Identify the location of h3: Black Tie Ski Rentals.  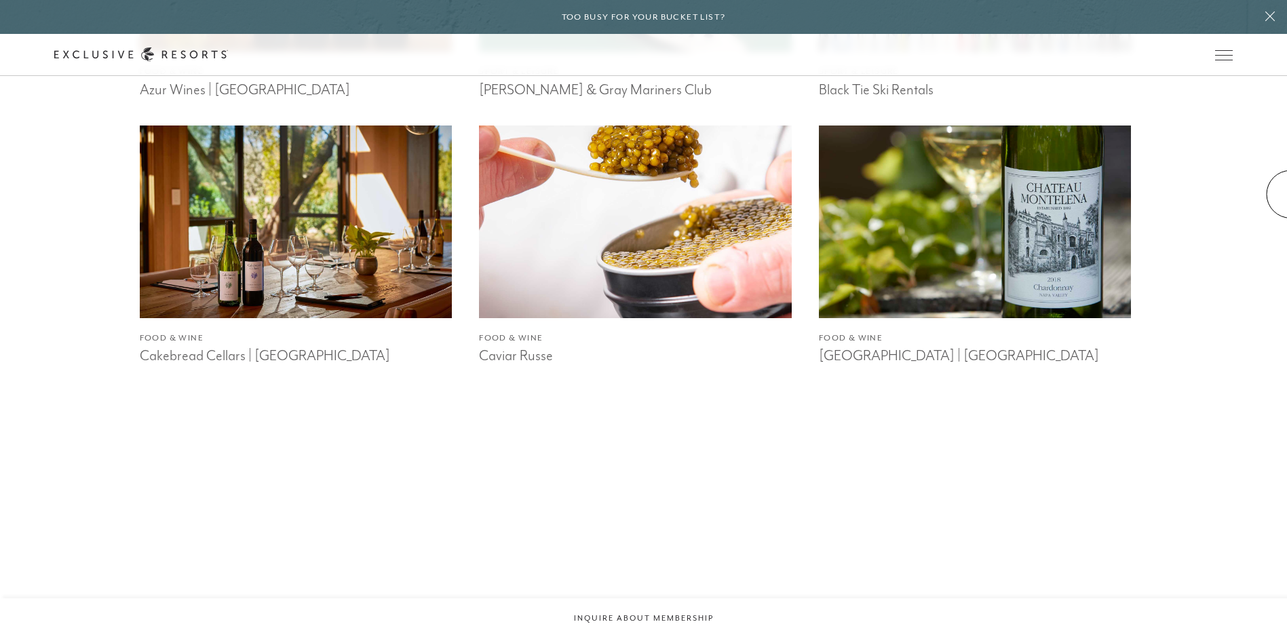
(975, 88).